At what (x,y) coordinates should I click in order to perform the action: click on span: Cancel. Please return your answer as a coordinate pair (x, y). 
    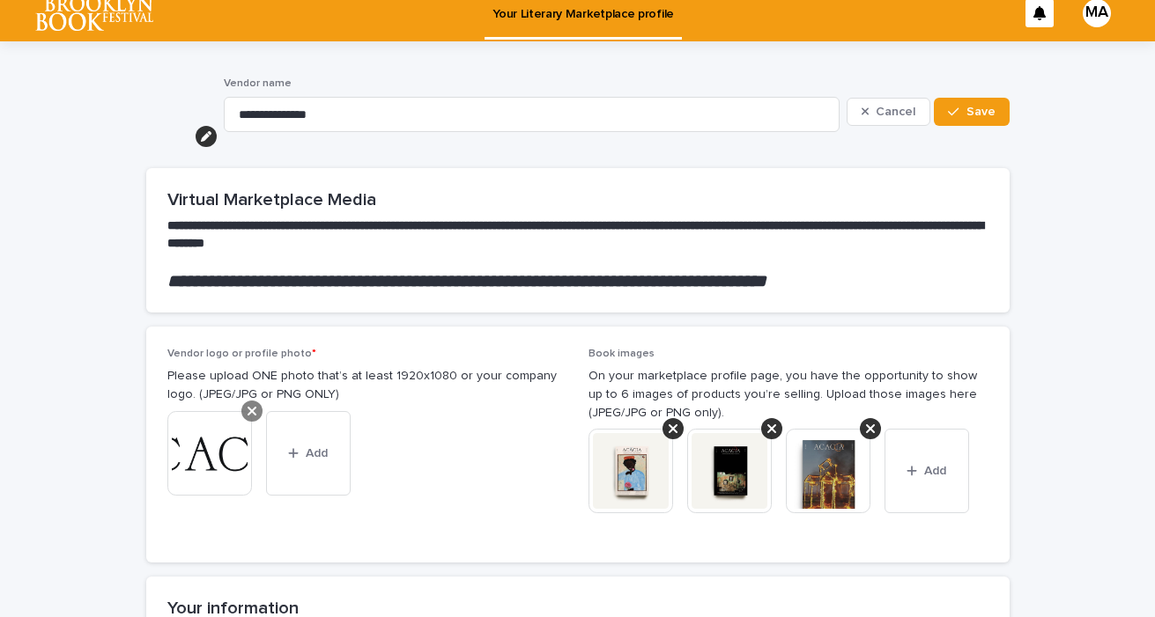
    Looking at the image, I should click on (895, 112).